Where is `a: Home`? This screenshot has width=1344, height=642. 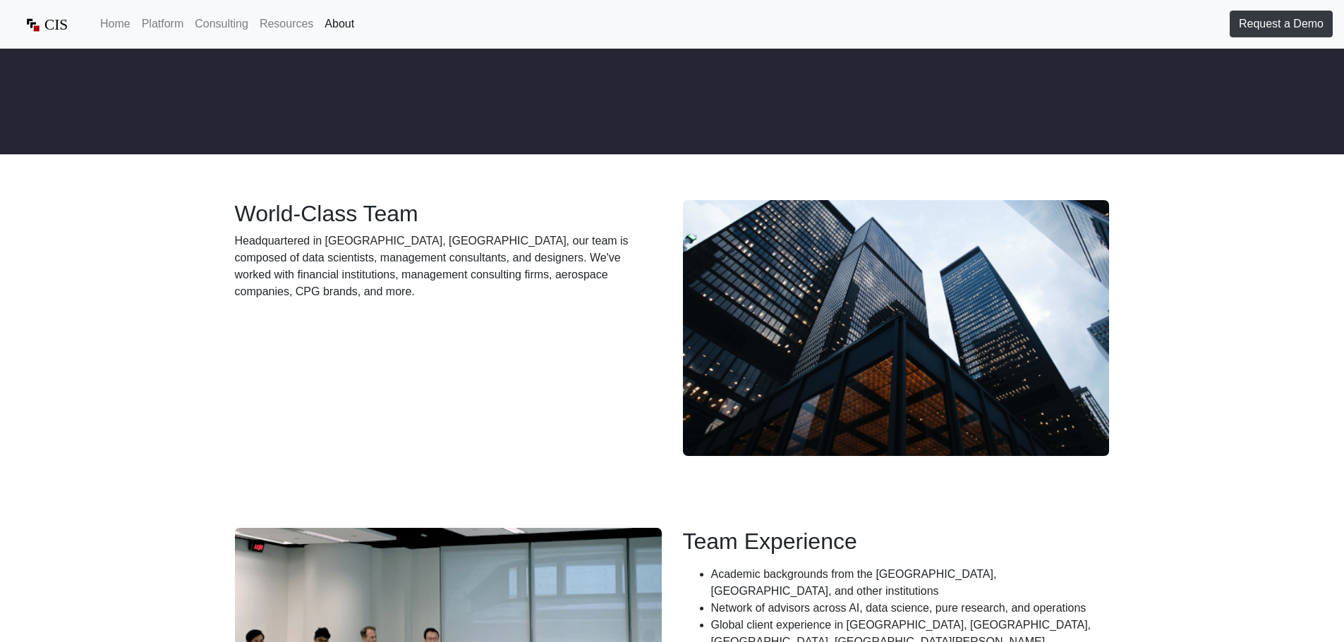
a: Home is located at coordinates (115, 24).